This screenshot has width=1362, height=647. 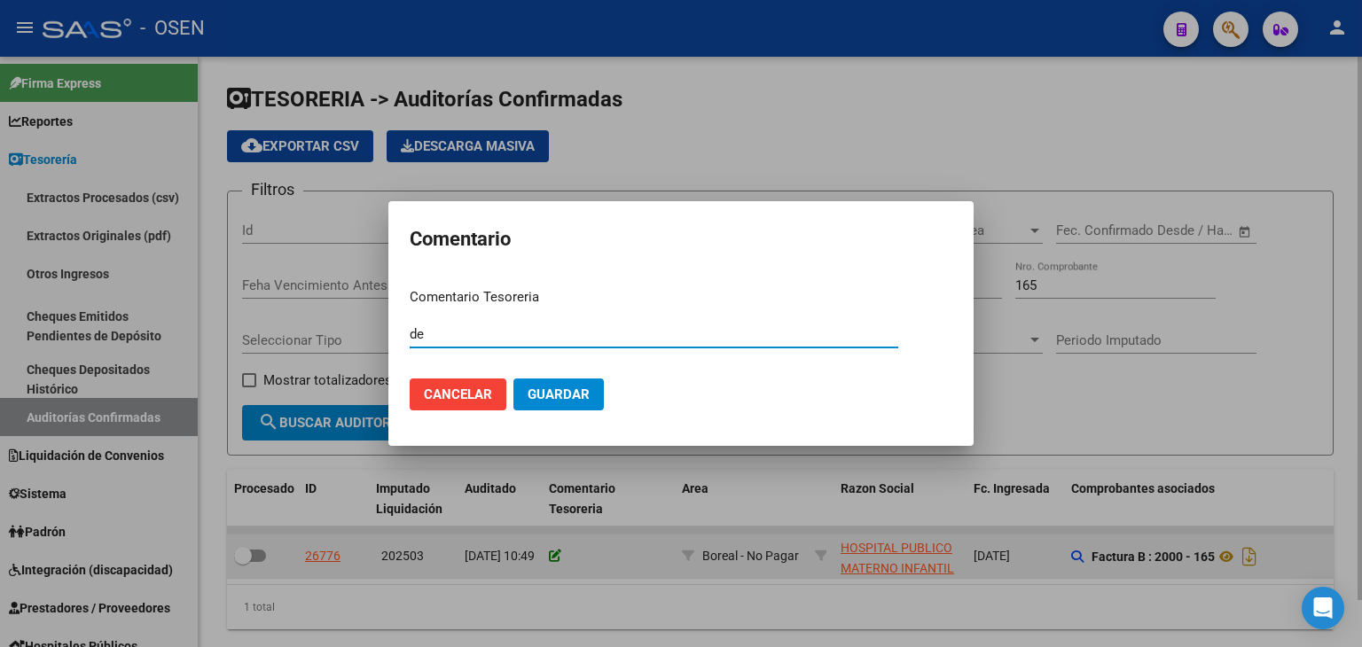 I want to click on div: Open Intercom Messenger, so click(x=1323, y=608).